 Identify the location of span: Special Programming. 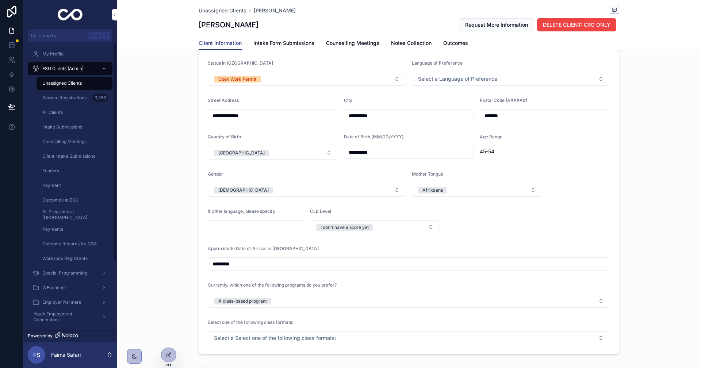
(65, 273).